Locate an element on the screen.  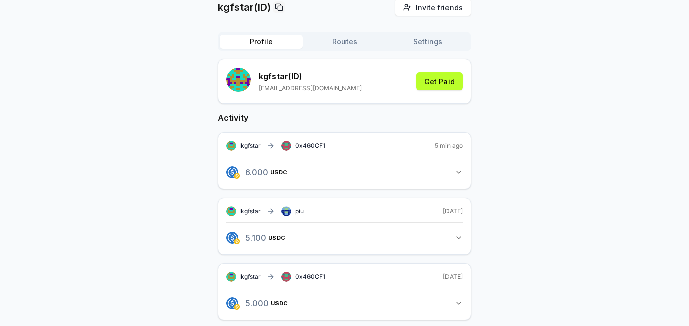
span: USDC is located at coordinates (279, 303).